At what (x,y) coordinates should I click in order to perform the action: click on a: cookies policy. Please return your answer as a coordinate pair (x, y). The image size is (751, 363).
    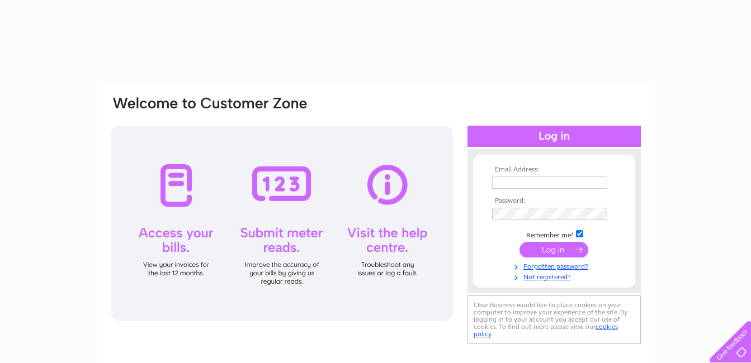
    Looking at the image, I should click on (546, 330).